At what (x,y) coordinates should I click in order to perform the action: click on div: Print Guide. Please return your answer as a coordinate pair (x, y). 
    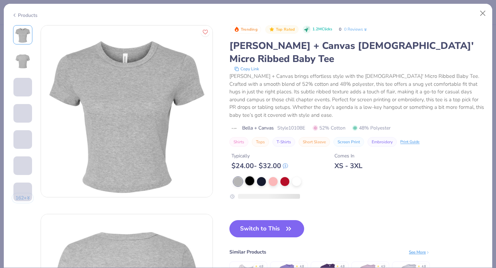
    Looking at the image, I should click on (410, 142).